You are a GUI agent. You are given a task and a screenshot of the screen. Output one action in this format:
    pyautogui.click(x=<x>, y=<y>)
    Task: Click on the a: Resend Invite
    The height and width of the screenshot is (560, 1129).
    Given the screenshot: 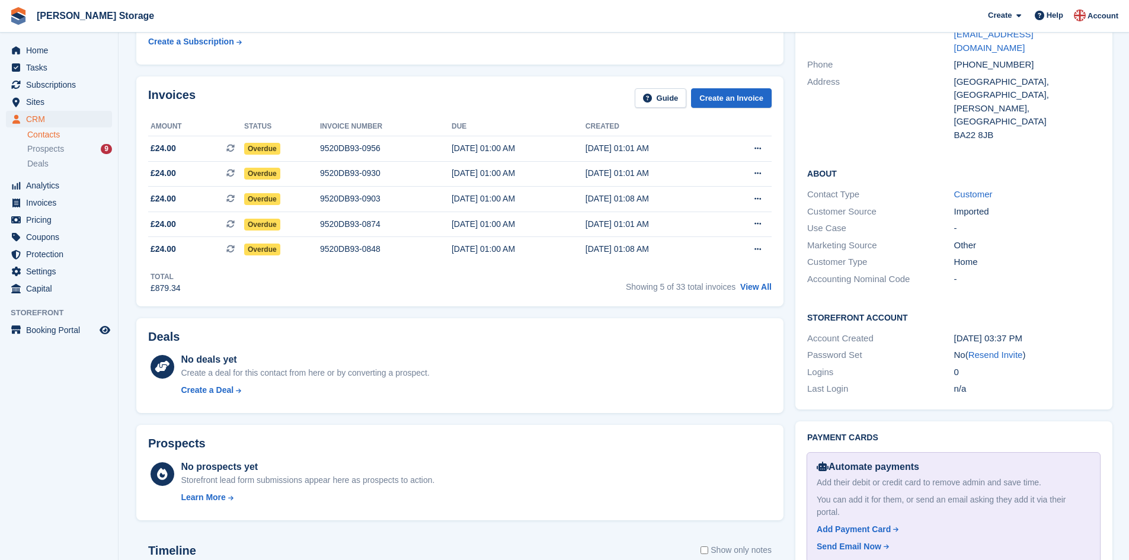 What is the action you would take?
    pyautogui.click(x=995, y=354)
    